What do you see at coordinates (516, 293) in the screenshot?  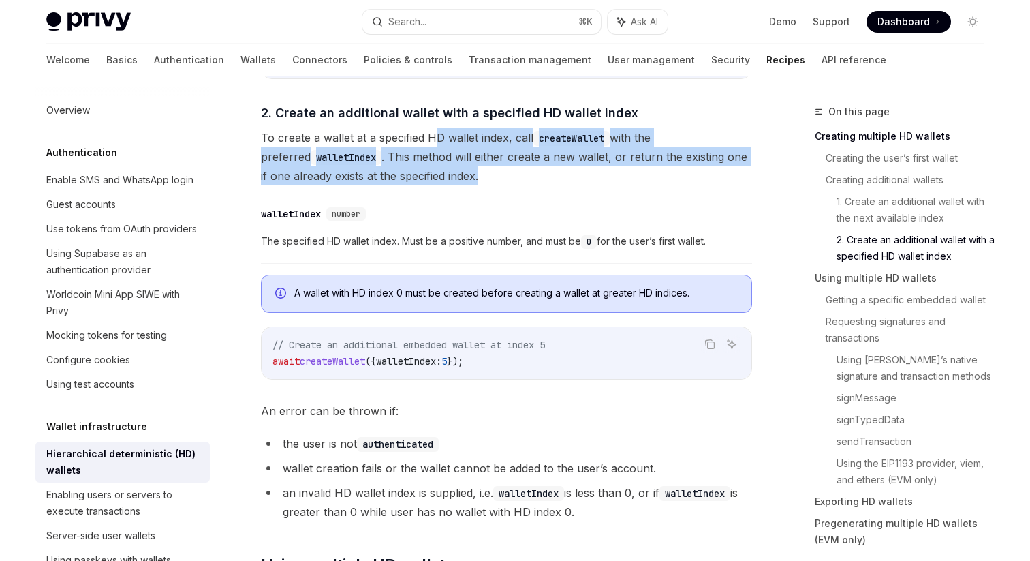 I see `span: A wallet with HD index 0 must be created before creating a wallet at greater HD indices.` at bounding box center [516, 293].